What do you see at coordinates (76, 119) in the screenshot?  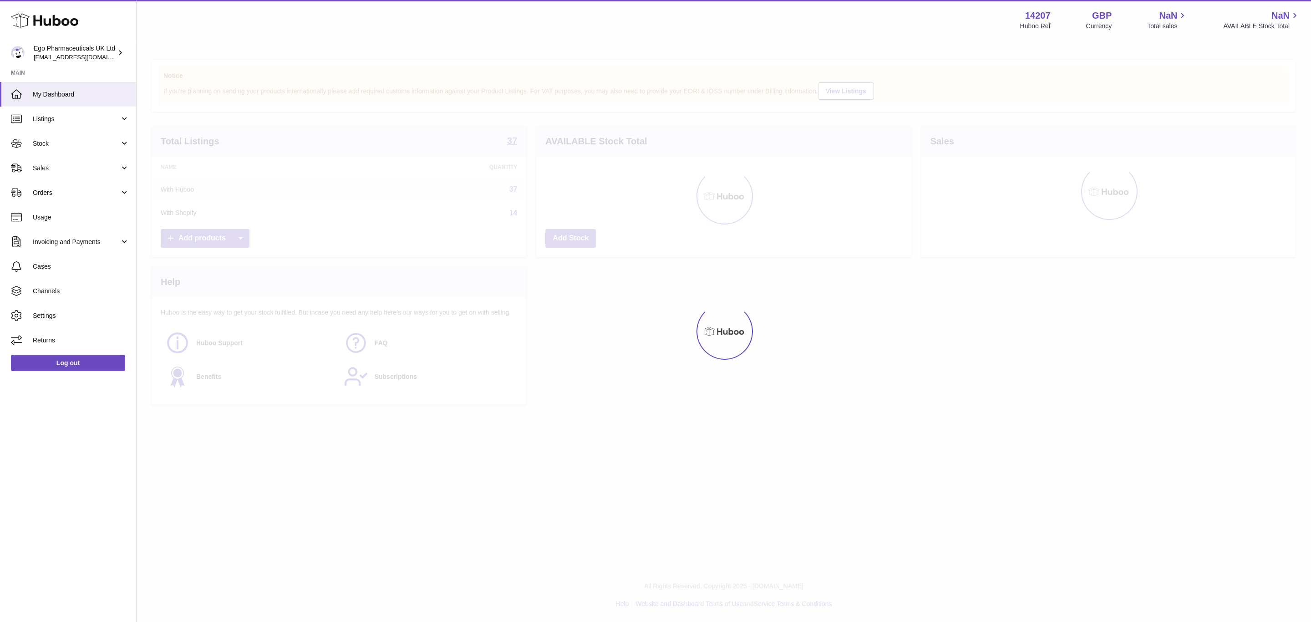 I see `span: Listings` at bounding box center [76, 119].